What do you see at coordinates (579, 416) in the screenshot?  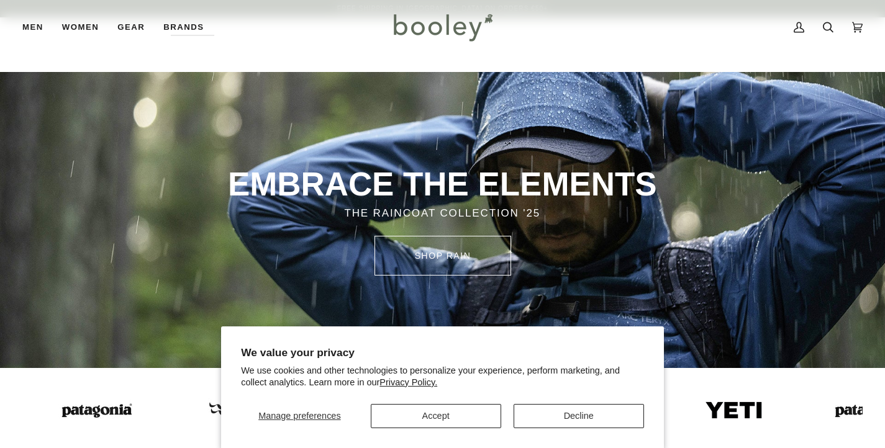 I see `button: Decline` at bounding box center [579, 416].